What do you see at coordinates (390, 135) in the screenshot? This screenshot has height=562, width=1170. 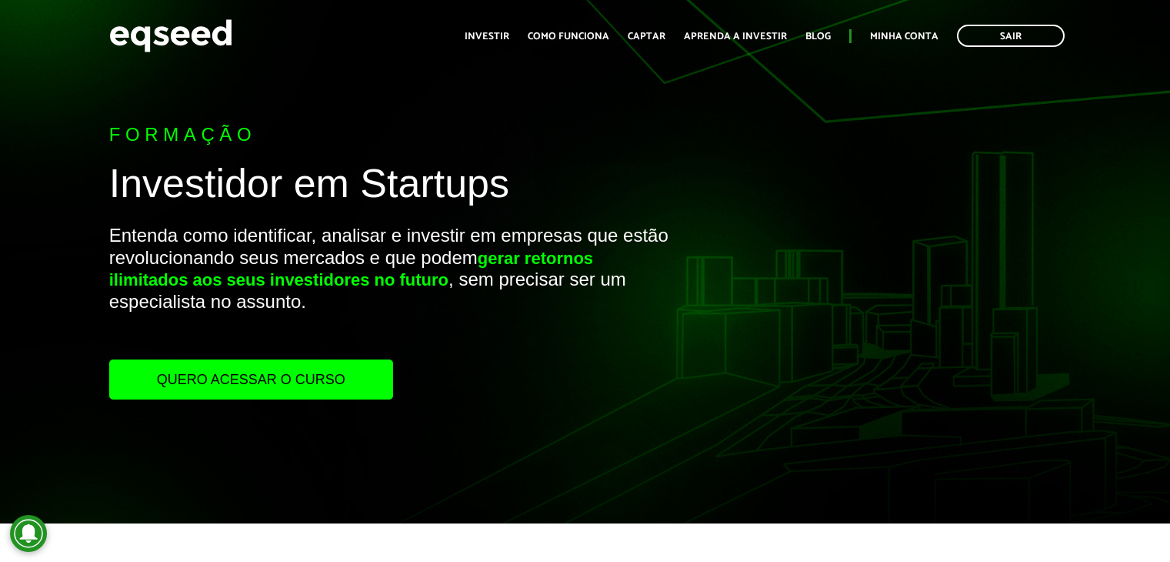 I see `p: Formação` at bounding box center [390, 135].